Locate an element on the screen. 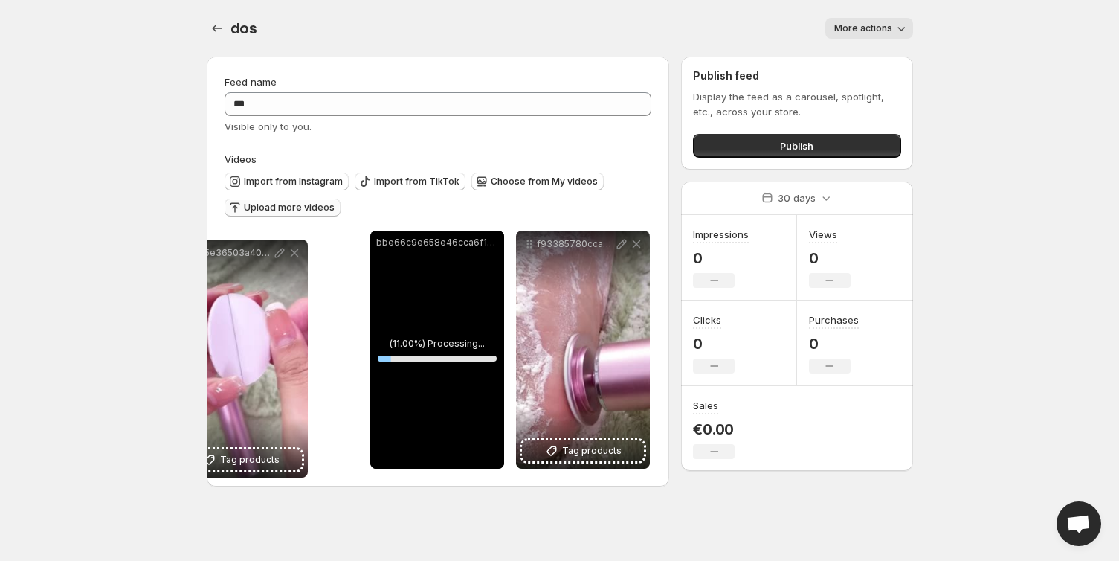  h3: Views is located at coordinates (823, 234).